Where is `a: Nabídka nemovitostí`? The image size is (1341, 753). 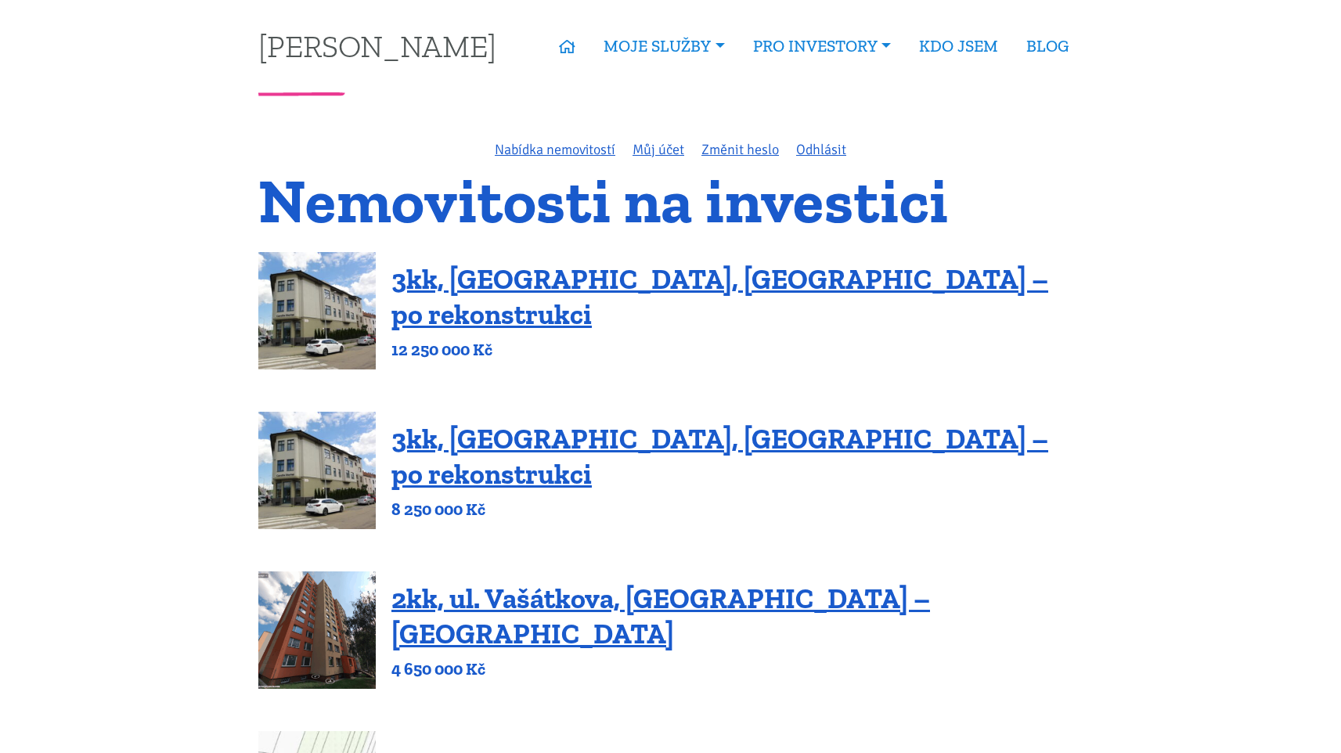 a: Nabídka nemovitostí is located at coordinates (555, 150).